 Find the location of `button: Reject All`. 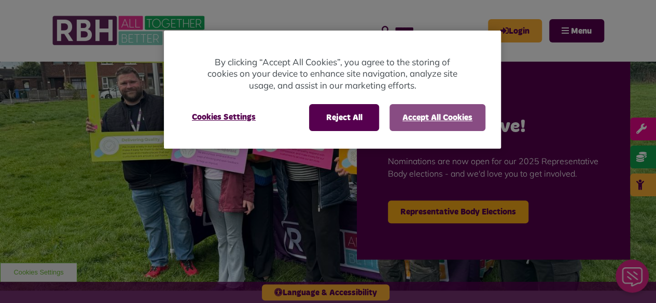

button: Reject All is located at coordinates (344, 118).